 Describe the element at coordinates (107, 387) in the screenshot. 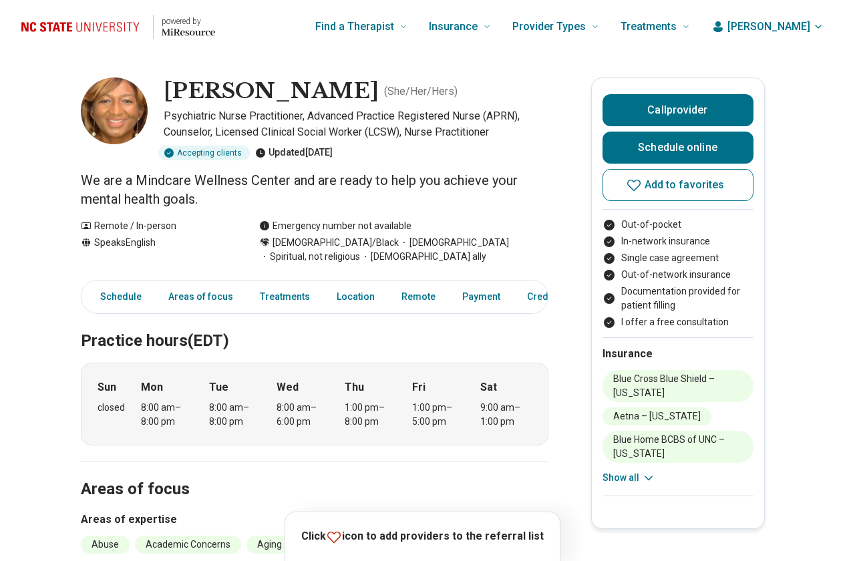

I see `strong: Sun` at that location.